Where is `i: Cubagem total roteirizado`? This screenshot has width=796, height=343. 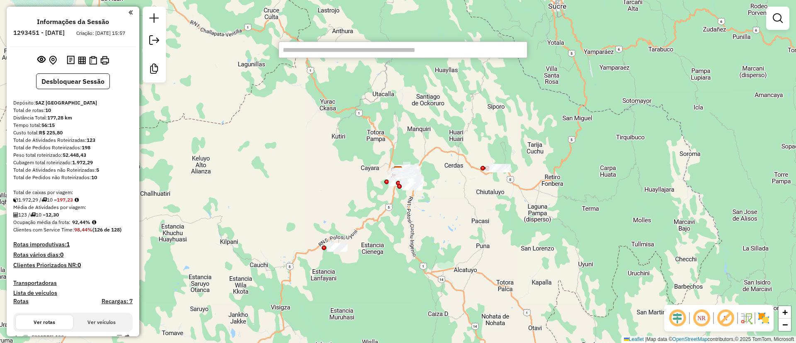 i: Cubagem total roteirizado is located at coordinates (16, 200).